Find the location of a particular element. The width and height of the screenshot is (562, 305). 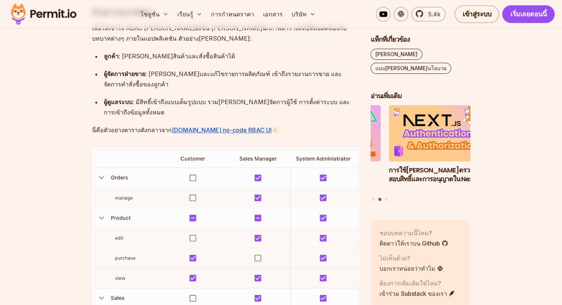

button: บริษัท is located at coordinates (303, 14).